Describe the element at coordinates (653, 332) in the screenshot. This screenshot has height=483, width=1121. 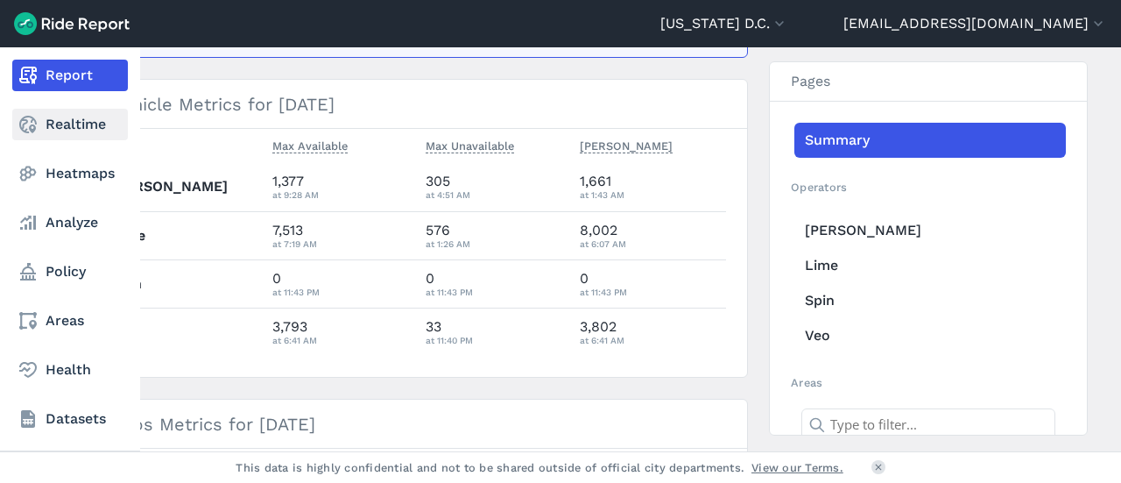
I see `div: 3,802` at that location.